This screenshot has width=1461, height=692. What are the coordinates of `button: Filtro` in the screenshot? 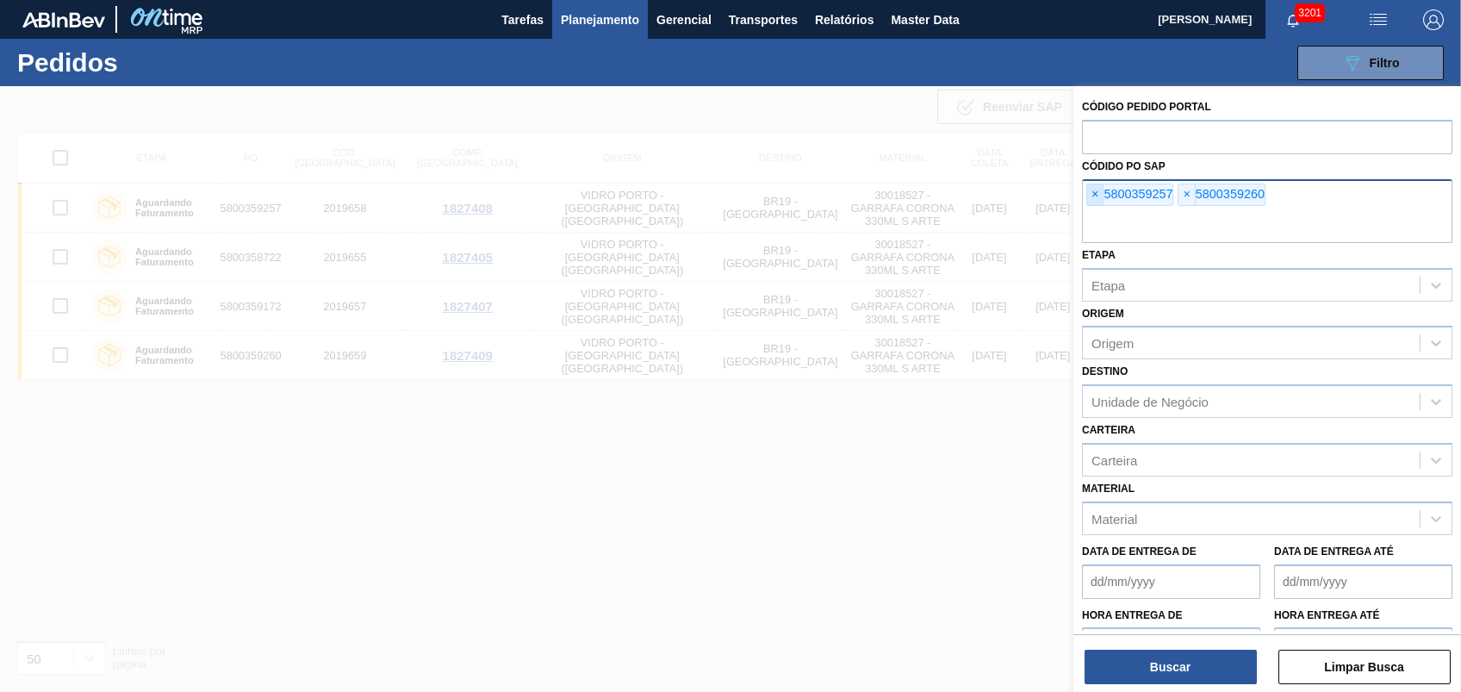 It's located at (1370, 63).